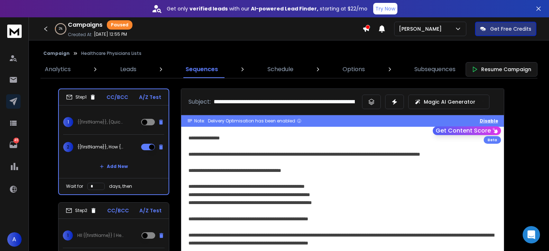 The width and height of the screenshot is (549, 251). Describe the element at coordinates (531, 235) in the screenshot. I see `div: Open Intercom Messenger` at that location.